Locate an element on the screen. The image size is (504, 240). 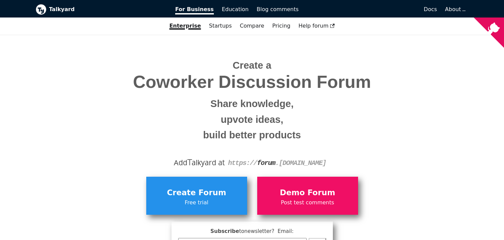
small: build better products is located at coordinates (252, 135).